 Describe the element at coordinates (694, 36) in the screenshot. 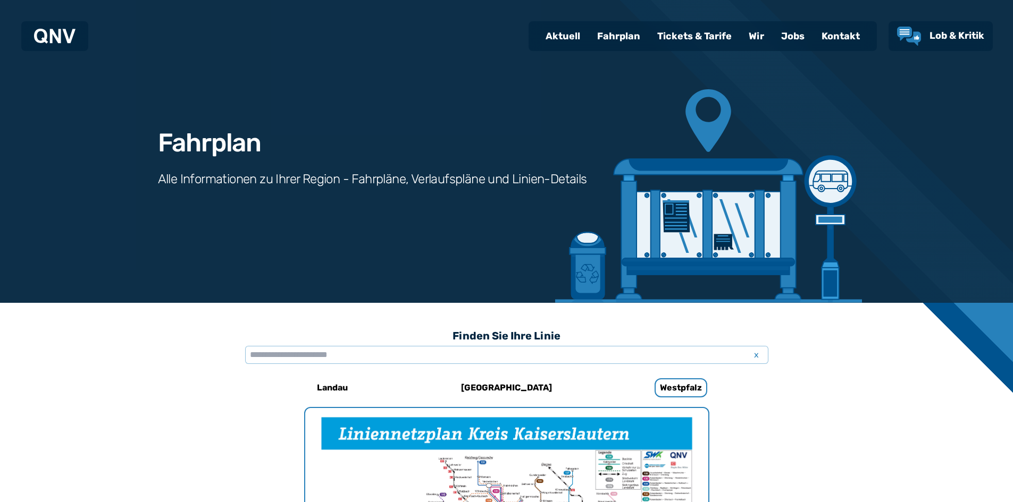

I see `div: Tickets & Tarife` at that location.